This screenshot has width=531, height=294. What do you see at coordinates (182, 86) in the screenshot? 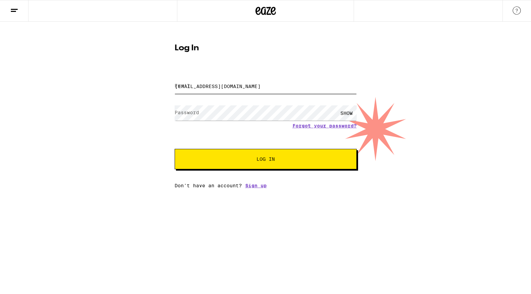
I see `label: Email` at bounding box center [182, 86].